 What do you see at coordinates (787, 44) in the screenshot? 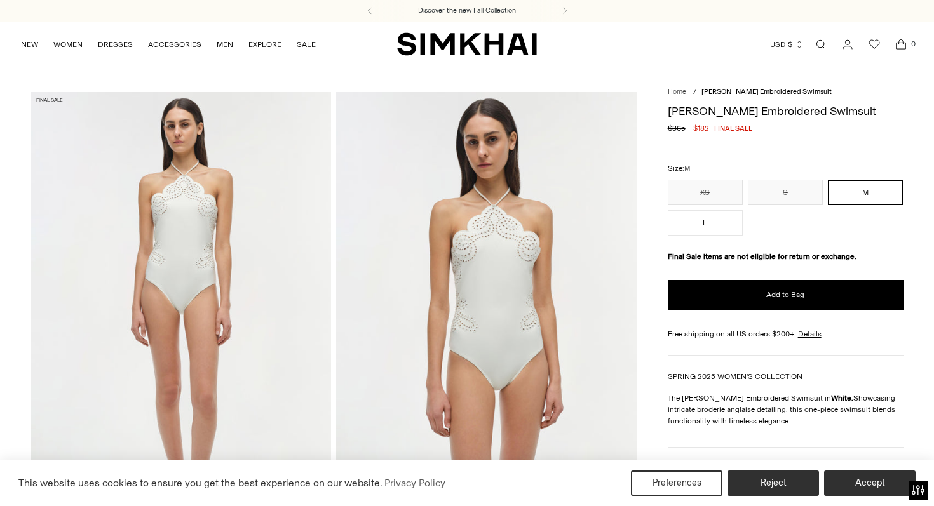
I see `button: USD $` at bounding box center [787, 44].